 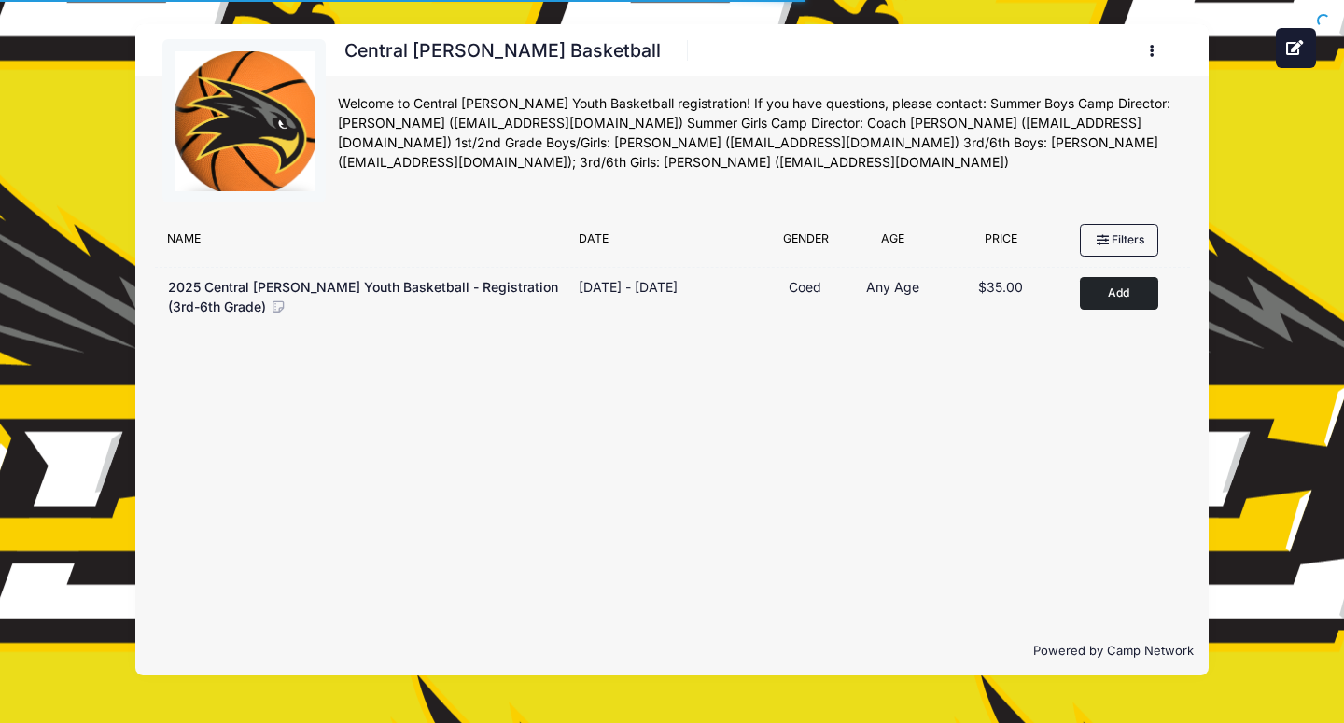 What do you see at coordinates (805, 244) in the screenshot?
I see `div: Gender` at bounding box center [805, 244].